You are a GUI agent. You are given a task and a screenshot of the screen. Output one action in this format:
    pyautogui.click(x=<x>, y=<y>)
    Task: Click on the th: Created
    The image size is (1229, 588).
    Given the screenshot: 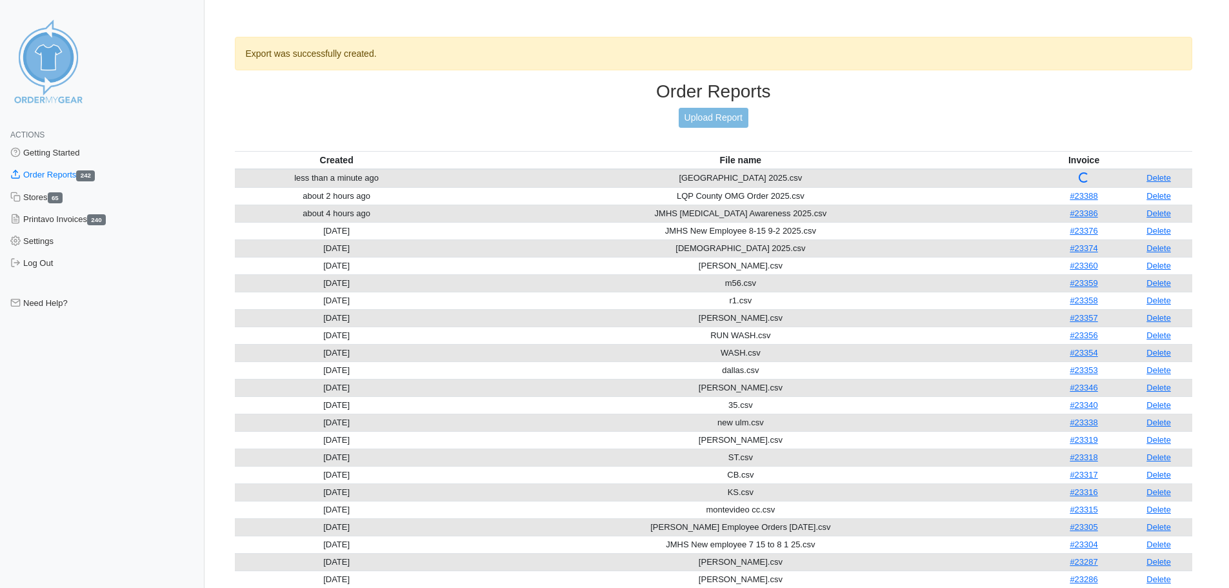 What is the action you would take?
    pyautogui.click(x=337, y=160)
    